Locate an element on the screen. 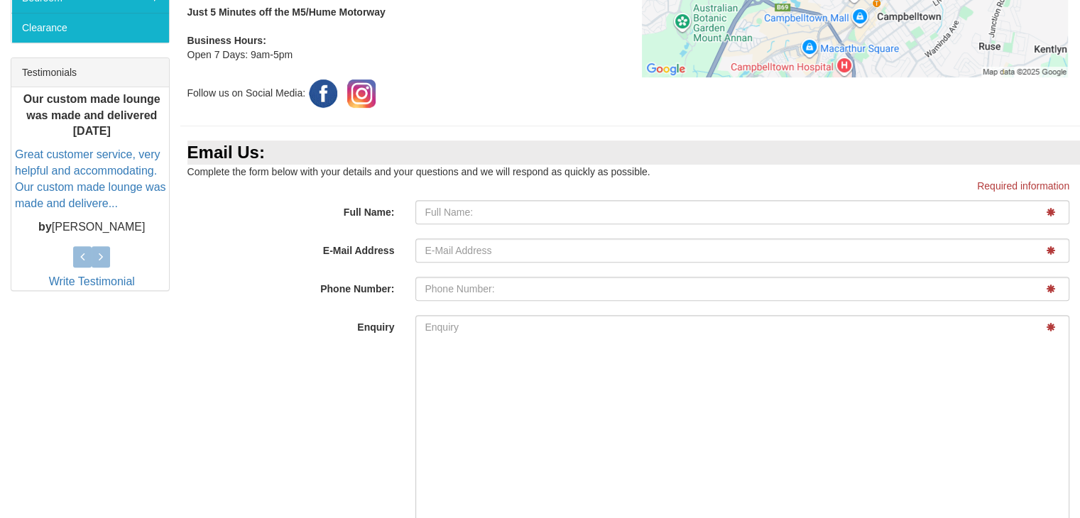 This screenshot has width=1080, height=518. a: Great customer service, very helpful and accommodating. Our custom made lounge was made and deliv... is located at coordinates (90, 179).